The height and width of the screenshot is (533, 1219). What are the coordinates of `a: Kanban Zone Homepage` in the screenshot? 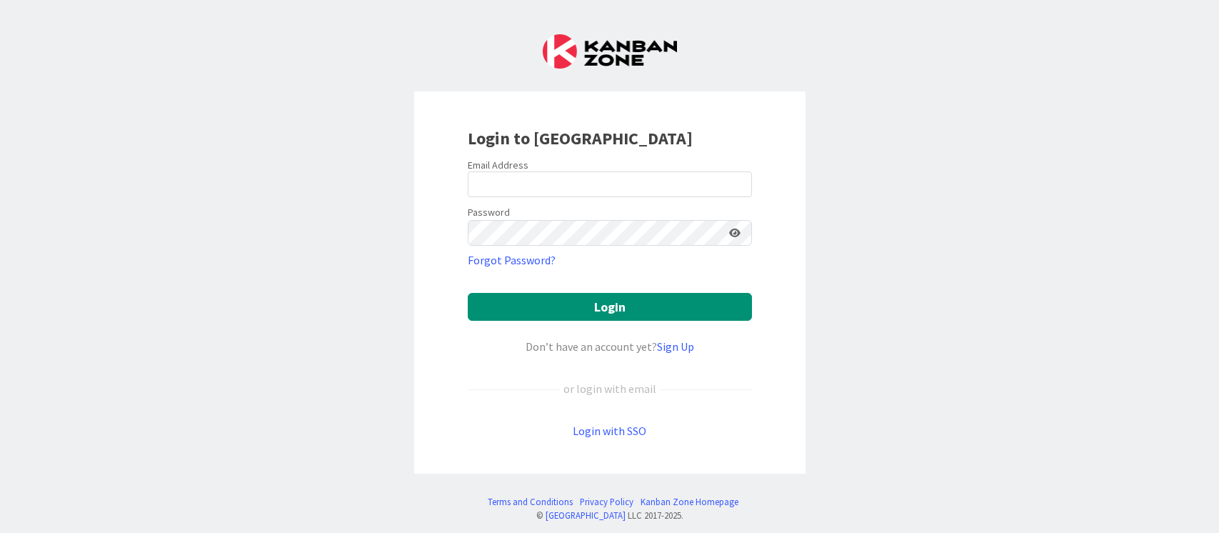 It's located at (689, 501).